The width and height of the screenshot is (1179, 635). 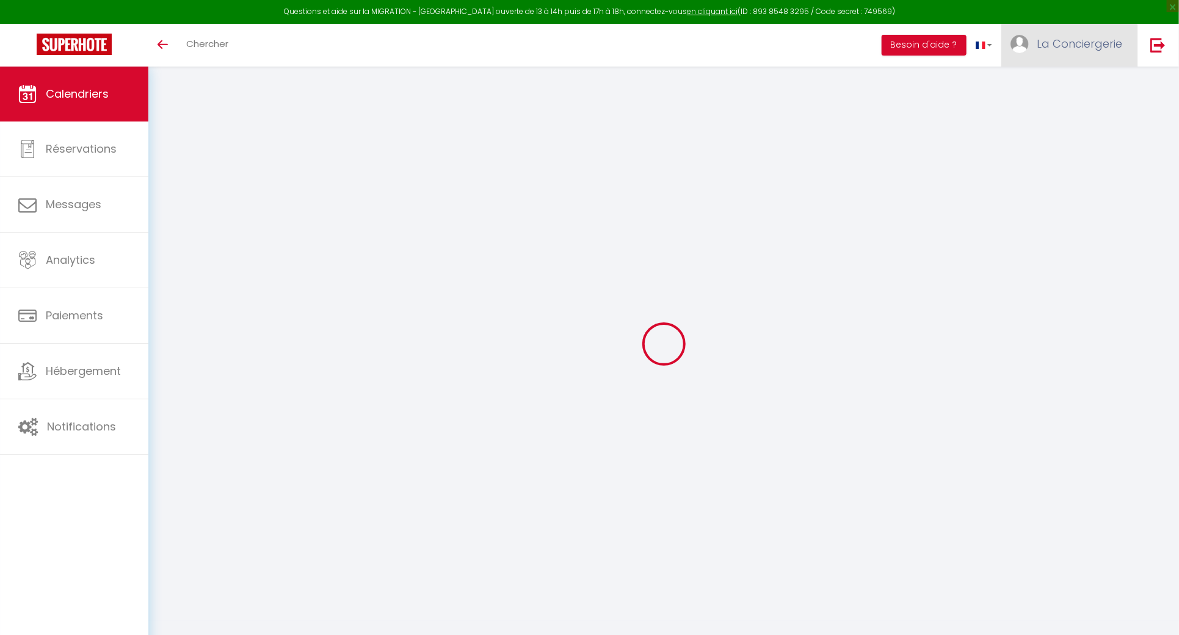 I want to click on span: Hébergement, so click(x=83, y=371).